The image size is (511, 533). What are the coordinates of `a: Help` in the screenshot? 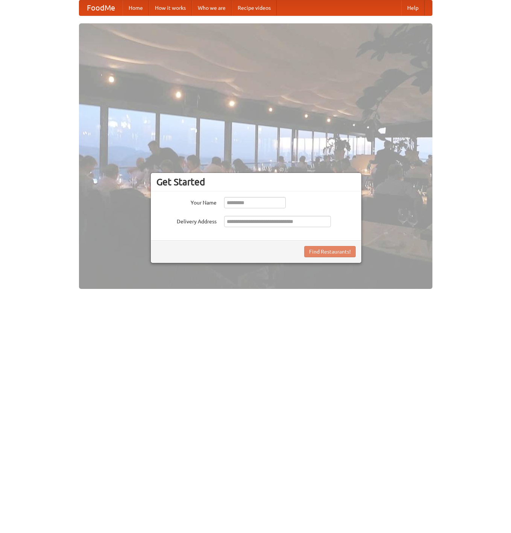 It's located at (413, 8).